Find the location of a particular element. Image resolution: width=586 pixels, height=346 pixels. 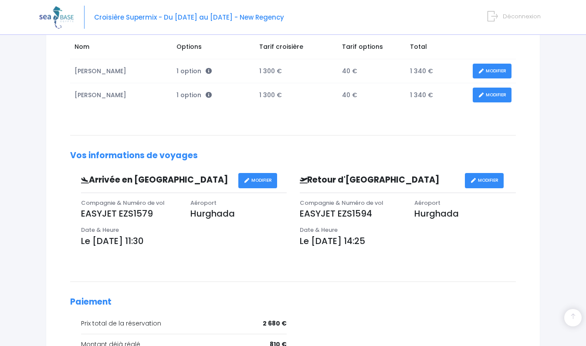

td: Tarif croisière is located at coordinates (296, 48).